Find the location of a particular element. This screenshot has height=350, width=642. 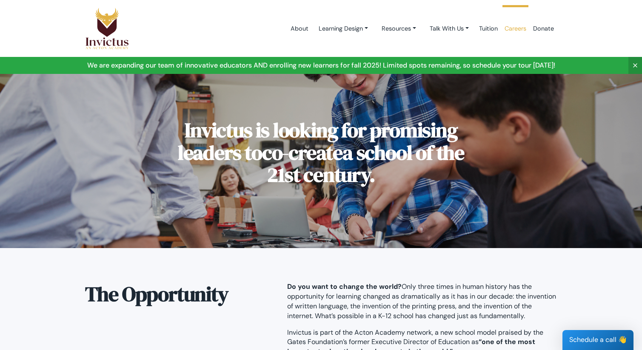

a: Resources is located at coordinates (398, 28).